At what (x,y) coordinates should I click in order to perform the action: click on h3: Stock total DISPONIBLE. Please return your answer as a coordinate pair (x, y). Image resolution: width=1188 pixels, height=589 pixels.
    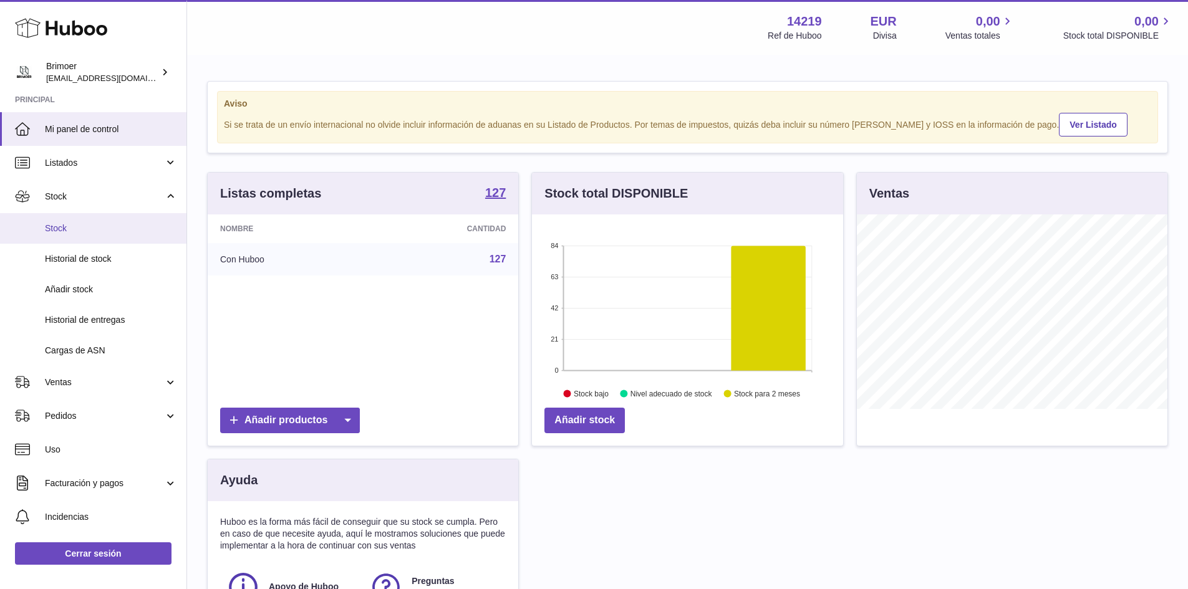
    Looking at the image, I should click on (616, 193).